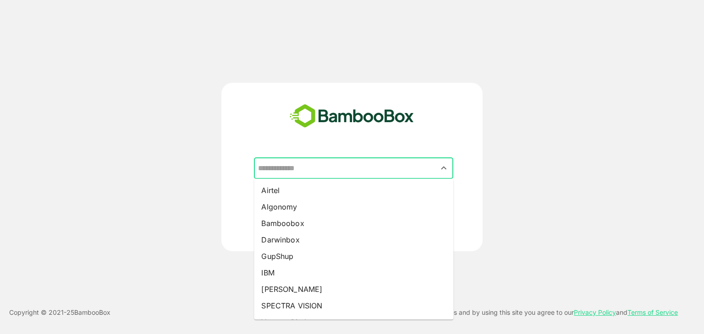 This screenshot has width=704, height=334. I want to click on li: GupShup, so click(353, 257).